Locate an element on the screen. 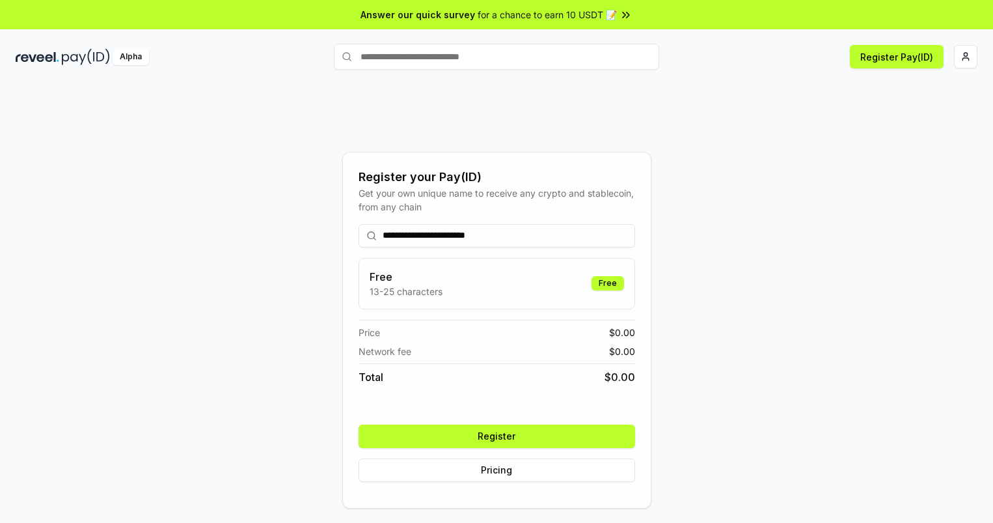 This screenshot has width=993, height=523. button: Pricing is located at coordinates (497, 470).